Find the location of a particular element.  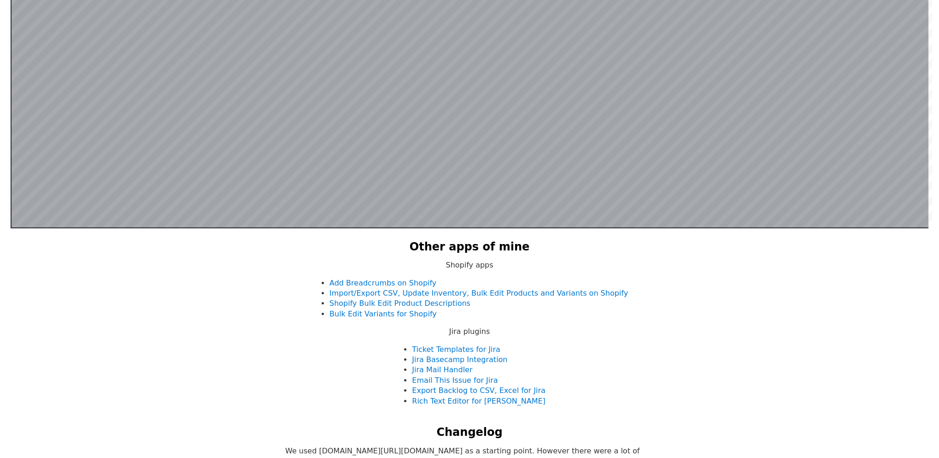

a: Ticket Templates for Jira is located at coordinates (456, 349).